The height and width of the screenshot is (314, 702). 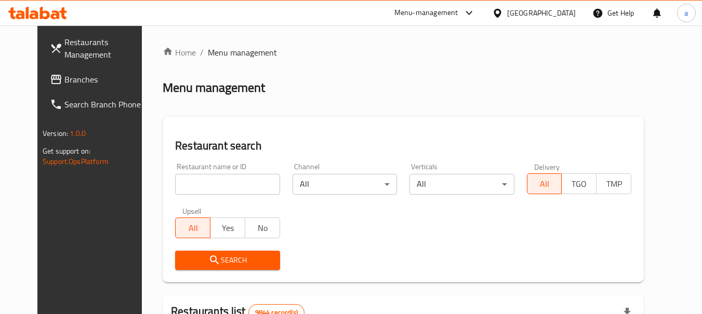 What do you see at coordinates (192, 211) in the screenshot?
I see `label: Upsell` at bounding box center [192, 211].